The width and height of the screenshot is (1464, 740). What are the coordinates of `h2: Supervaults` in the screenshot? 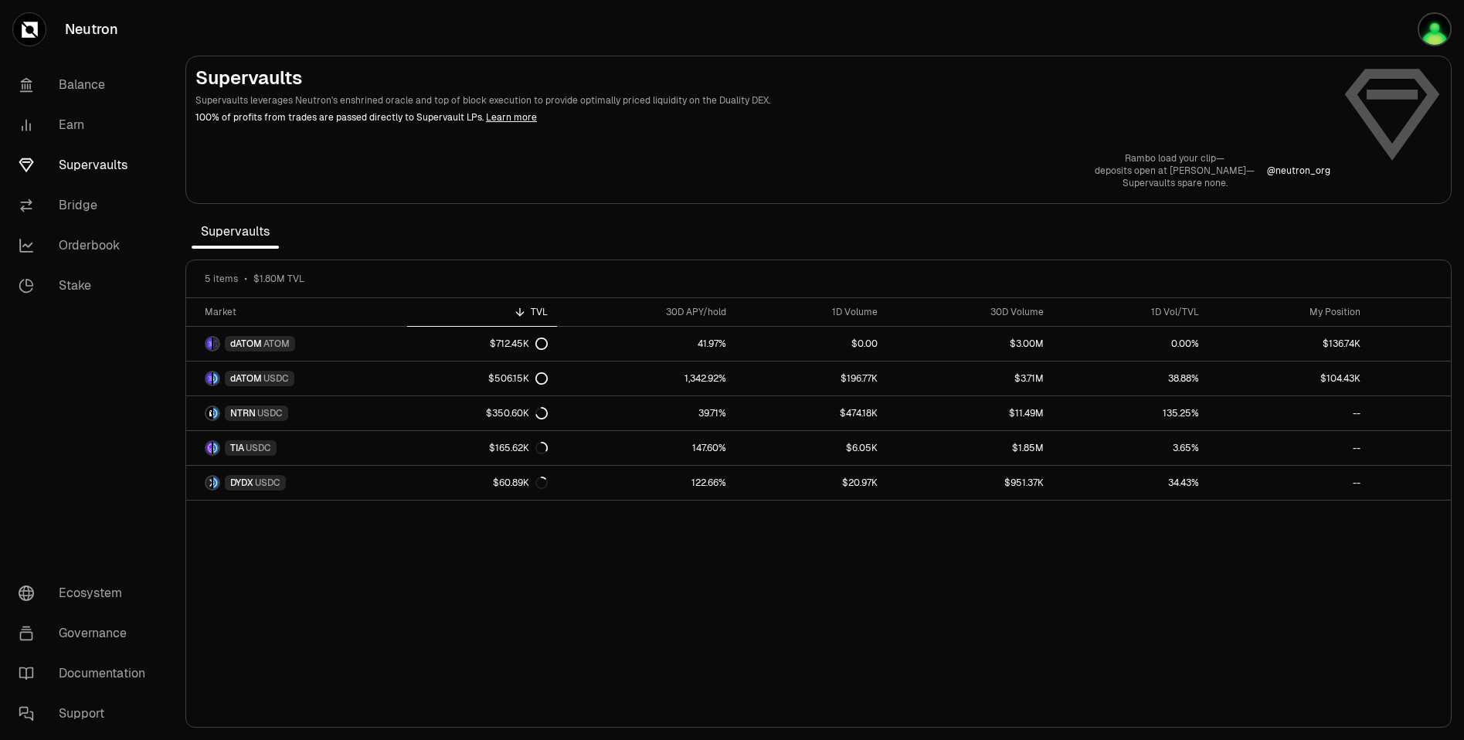 It's located at (763, 78).